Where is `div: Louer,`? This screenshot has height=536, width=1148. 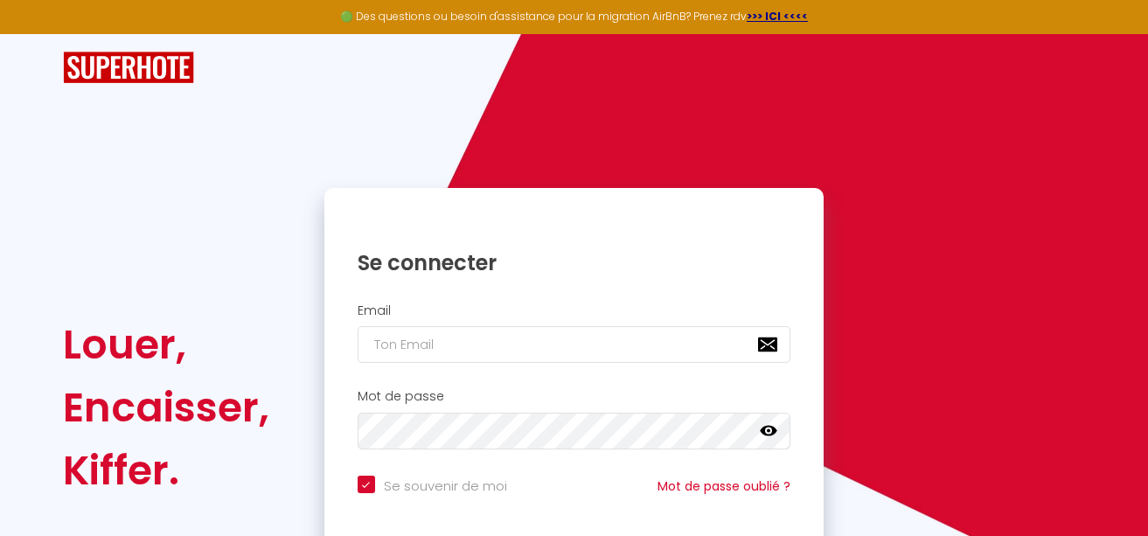 div: Louer, is located at coordinates (166, 345).